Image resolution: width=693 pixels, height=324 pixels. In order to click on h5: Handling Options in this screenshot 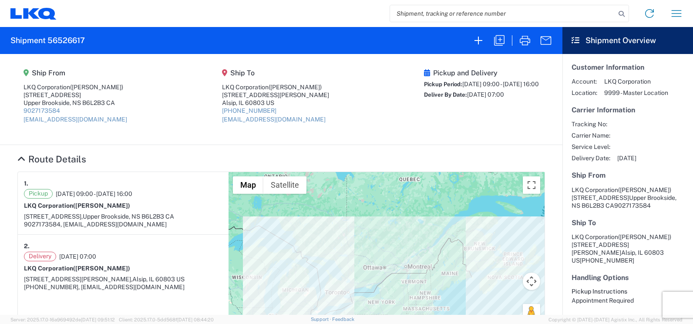, I will do `click(628, 277)`.